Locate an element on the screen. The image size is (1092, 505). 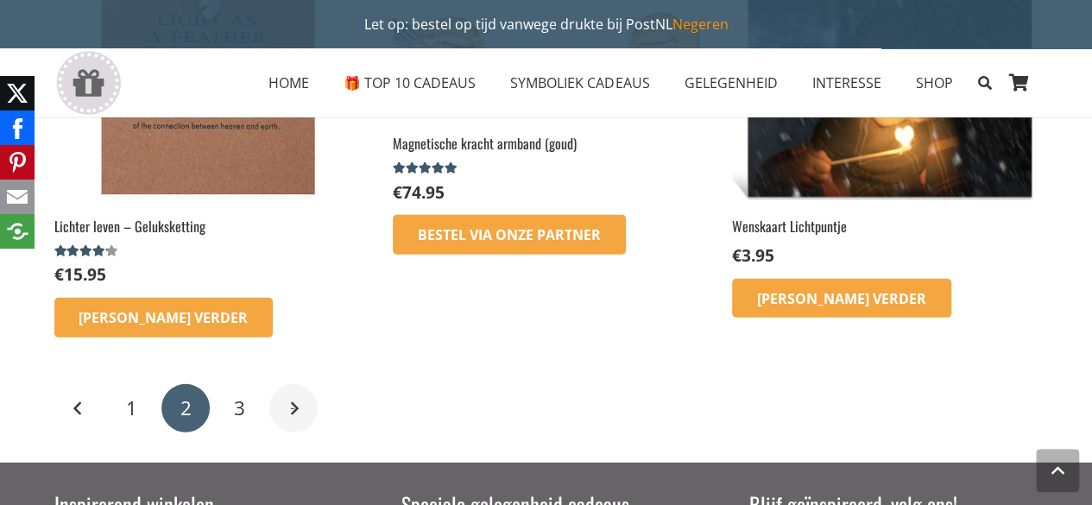
a: SYMBOLIEK CADEAUSSYMBOLIEK CADEAUS Menu is located at coordinates (579, 83).